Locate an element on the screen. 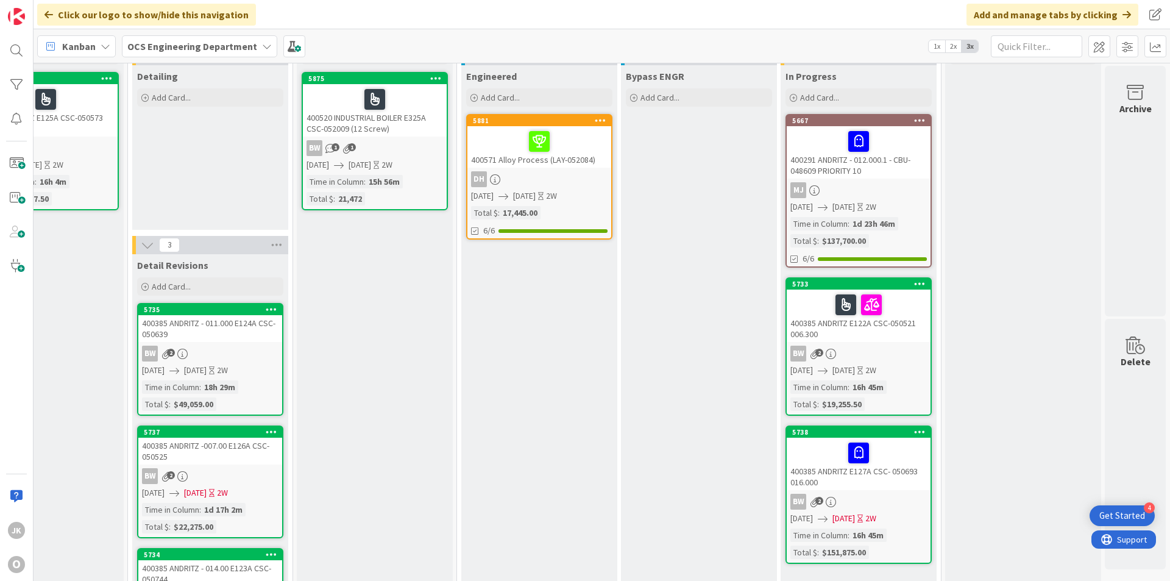 This screenshot has width=1170, height=581. div: 5737 is located at coordinates (210, 432).